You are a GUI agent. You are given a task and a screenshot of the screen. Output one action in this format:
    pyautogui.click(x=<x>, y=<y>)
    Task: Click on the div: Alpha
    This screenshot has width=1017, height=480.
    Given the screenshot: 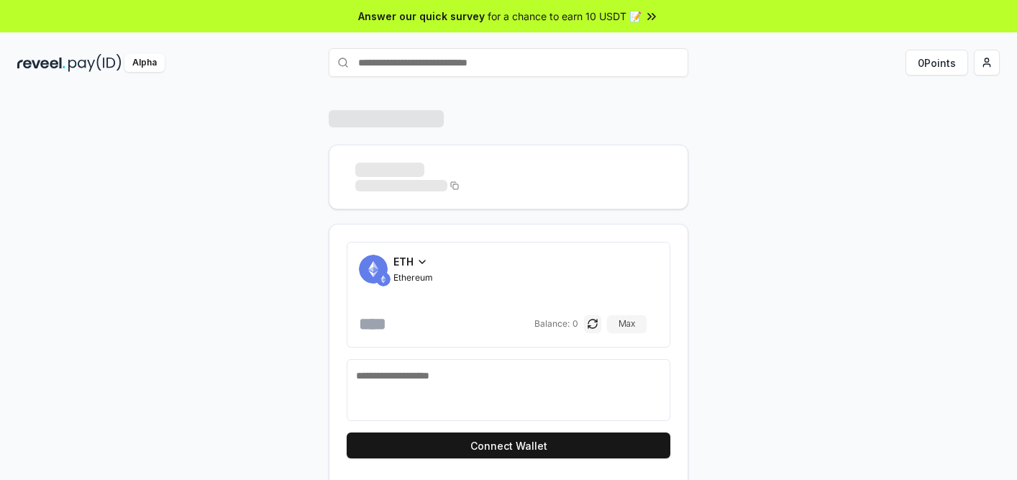 What is the action you would take?
    pyautogui.click(x=145, y=63)
    